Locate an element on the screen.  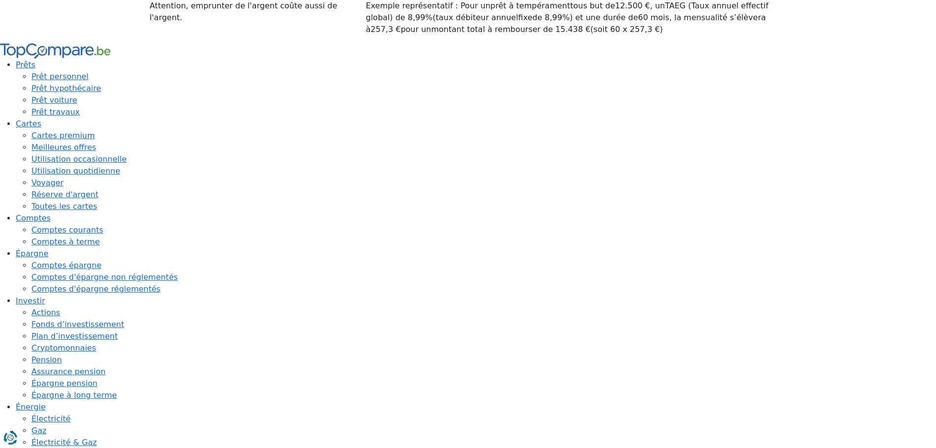
span: prêt à tempérament is located at coordinates (530, 5).